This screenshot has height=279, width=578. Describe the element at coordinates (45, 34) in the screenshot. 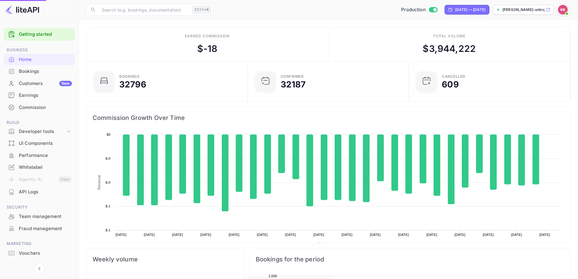

I see `a: Getting started` at that location.